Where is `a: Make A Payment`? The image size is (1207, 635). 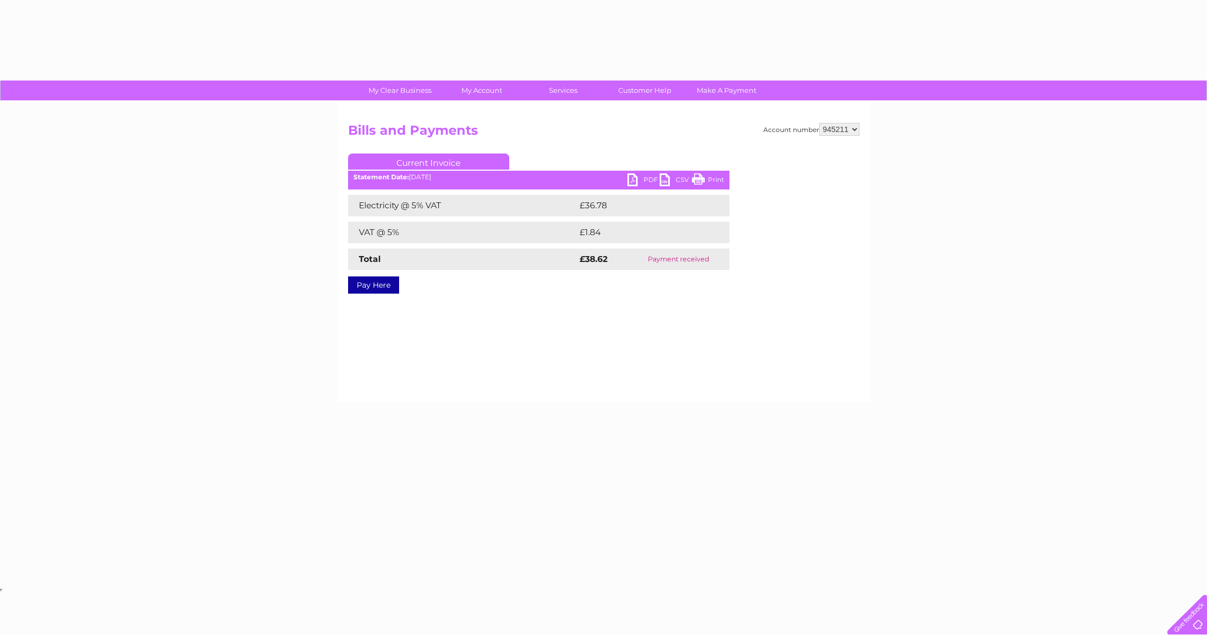
a: Make A Payment is located at coordinates (726, 90).